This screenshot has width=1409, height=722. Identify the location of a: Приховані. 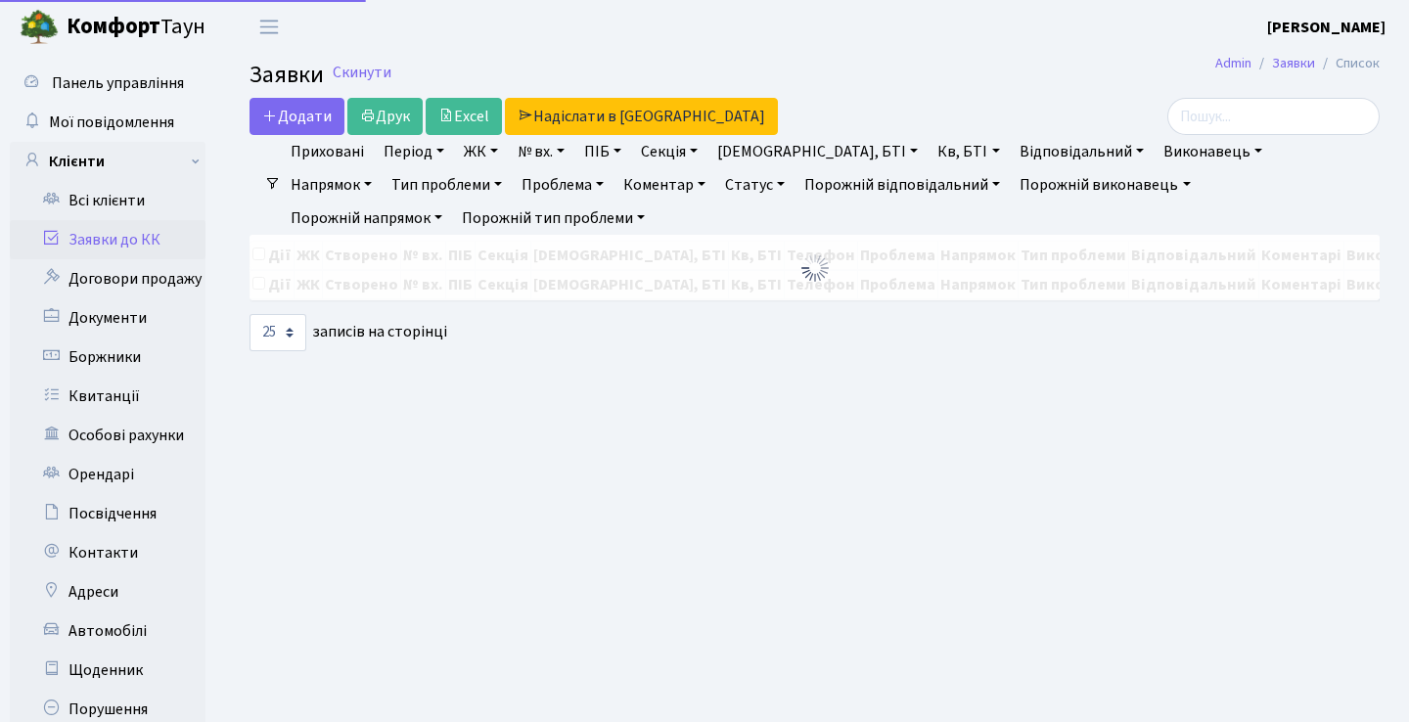
(327, 152).